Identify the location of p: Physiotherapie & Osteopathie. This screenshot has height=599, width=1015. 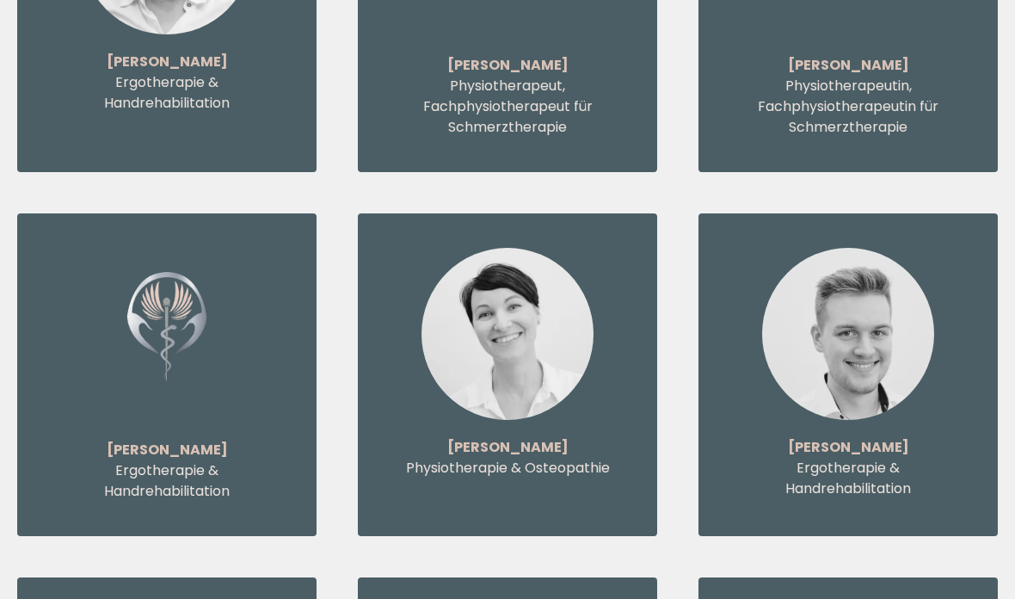
(507, 469).